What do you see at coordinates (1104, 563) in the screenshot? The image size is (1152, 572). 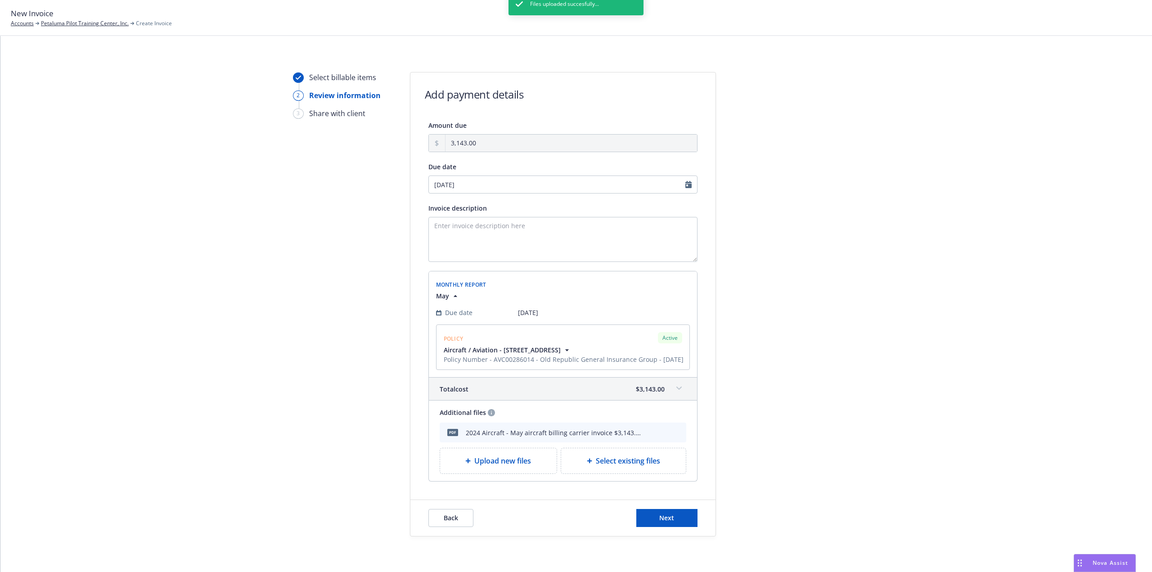 I see `button: Nova Assist` at bounding box center [1104, 563].